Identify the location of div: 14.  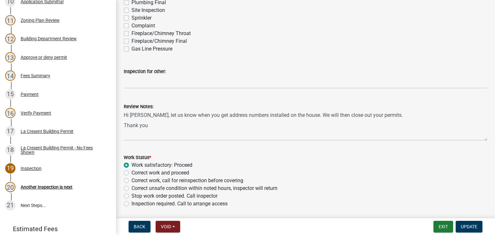
(10, 76).